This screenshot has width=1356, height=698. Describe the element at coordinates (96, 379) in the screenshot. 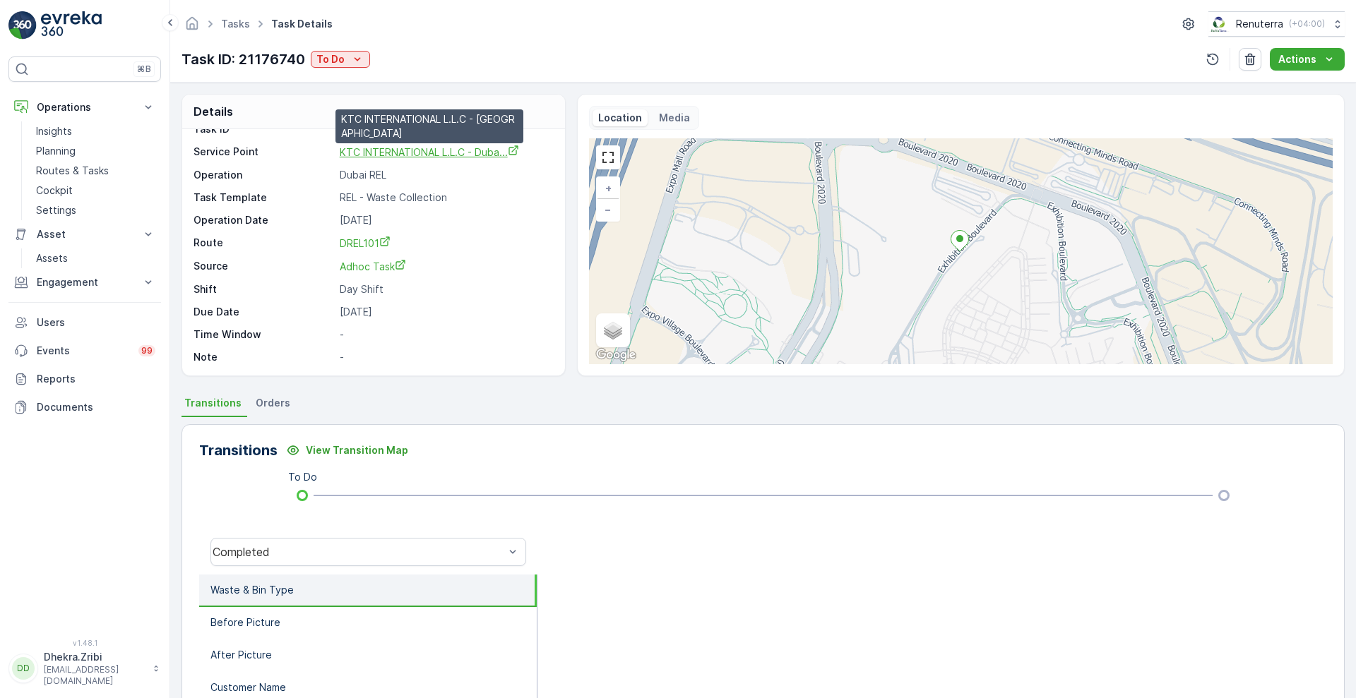

I see `p: Reports` at that location.